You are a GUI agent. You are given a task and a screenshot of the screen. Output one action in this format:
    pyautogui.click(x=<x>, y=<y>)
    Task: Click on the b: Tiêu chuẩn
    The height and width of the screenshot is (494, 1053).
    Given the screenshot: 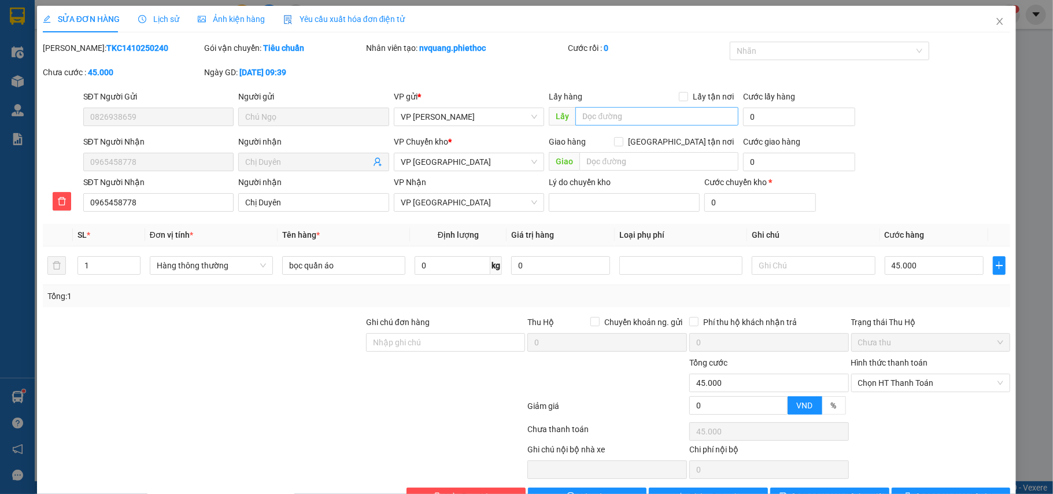 What is the action you would take?
    pyautogui.click(x=283, y=48)
    